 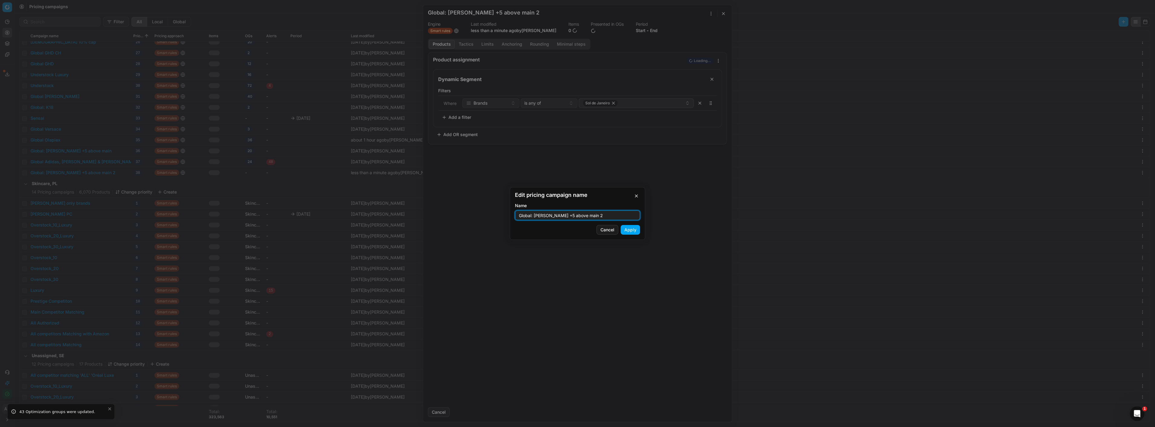 What do you see at coordinates (608, 230) in the screenshot?
I see `button: Cancel` at bounding box center [608, 230].